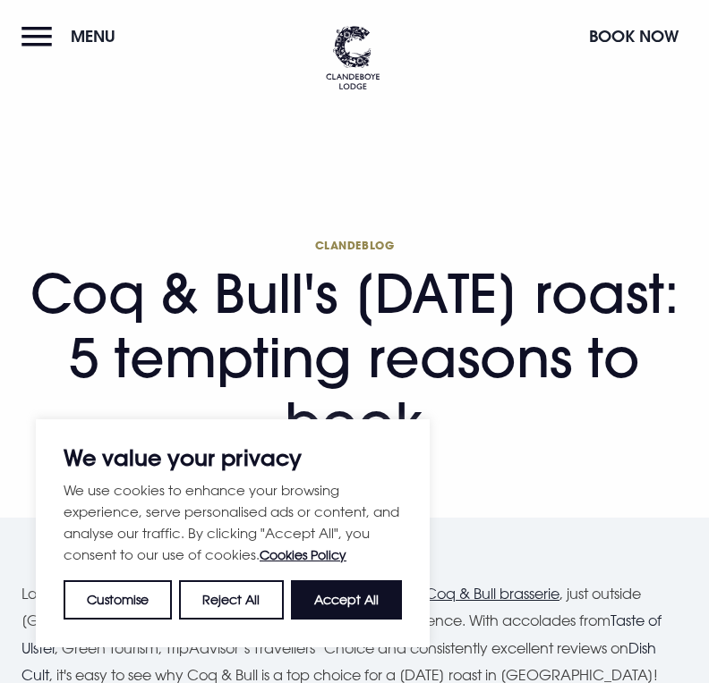 This screenshot has height=683, width=709. I want to click on a: Coq & Bull brasserie, so click(492, 594).